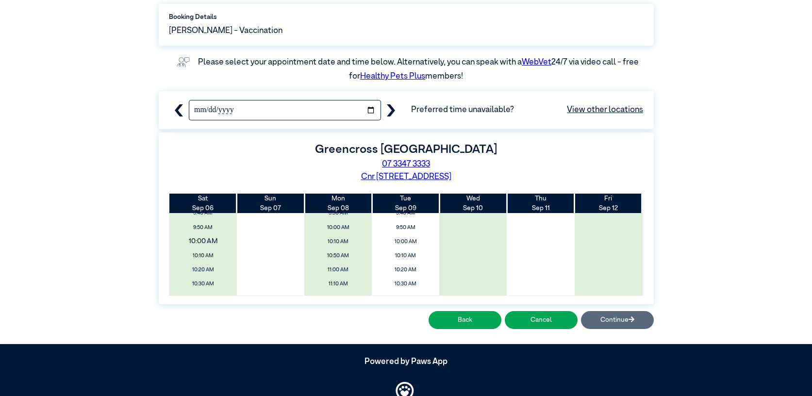 The width and height of the screenshot is (812, 396). I want to click on a: 07 3347 3333, so click(406, 164).